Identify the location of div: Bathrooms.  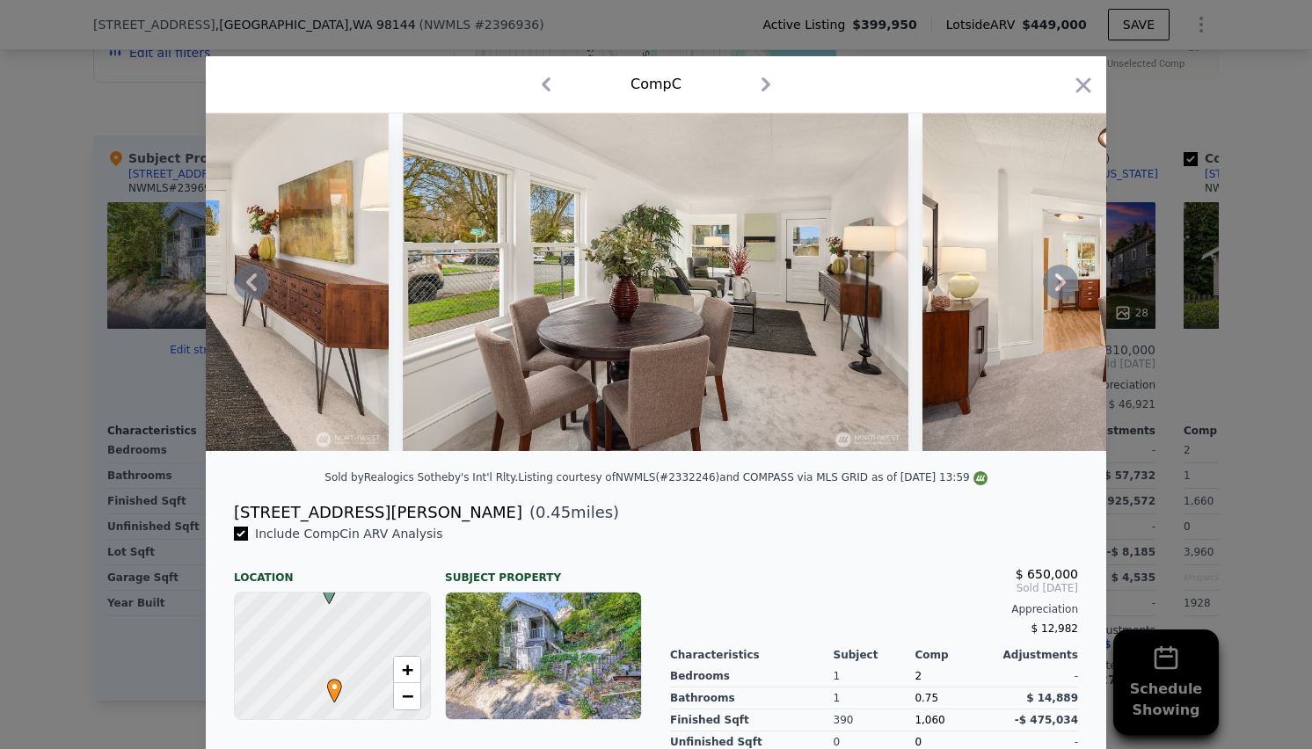
(752, 698).